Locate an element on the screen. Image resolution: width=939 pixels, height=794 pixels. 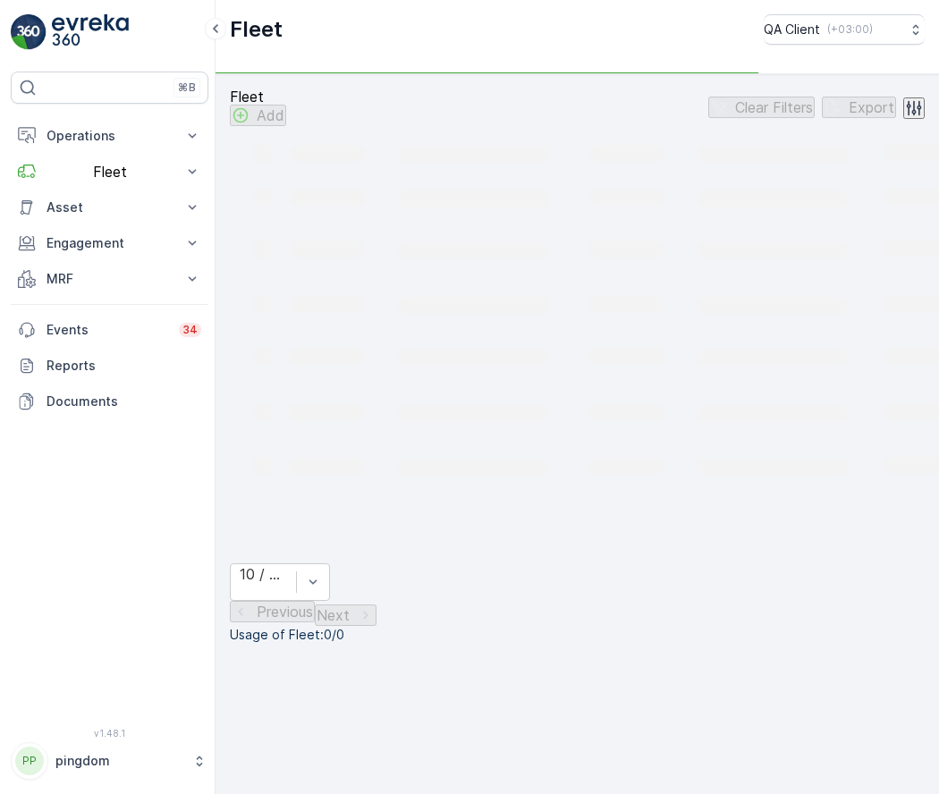
button: Fleet is located at coordinates (109, 172).